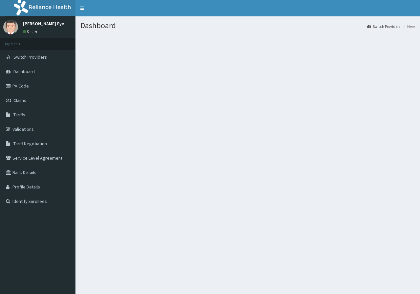 The image size is (420, 294). What do you see at coordinates (11, 27) in the screenshot?
I see `img: User Image` at bounding box center [11, 27].